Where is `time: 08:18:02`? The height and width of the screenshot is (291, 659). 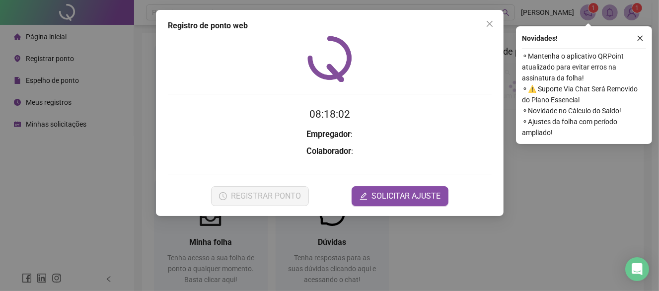 time: 08:18:02 is located at coordinates (330, 114).